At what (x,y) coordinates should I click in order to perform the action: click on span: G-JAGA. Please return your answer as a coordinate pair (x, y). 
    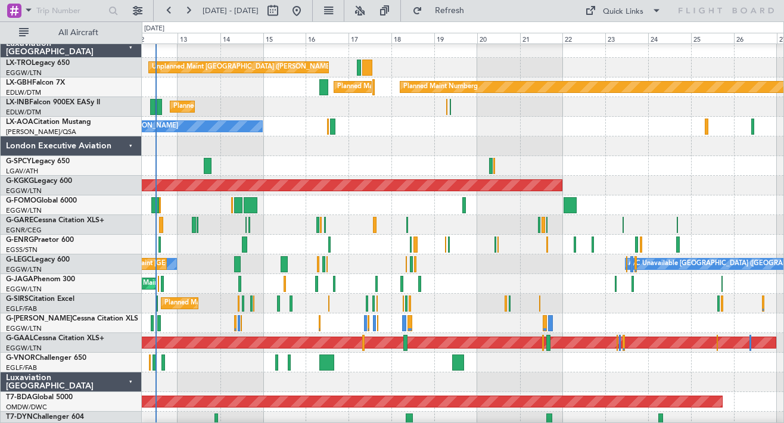
    Looking at the image, I should click on (20, 279).